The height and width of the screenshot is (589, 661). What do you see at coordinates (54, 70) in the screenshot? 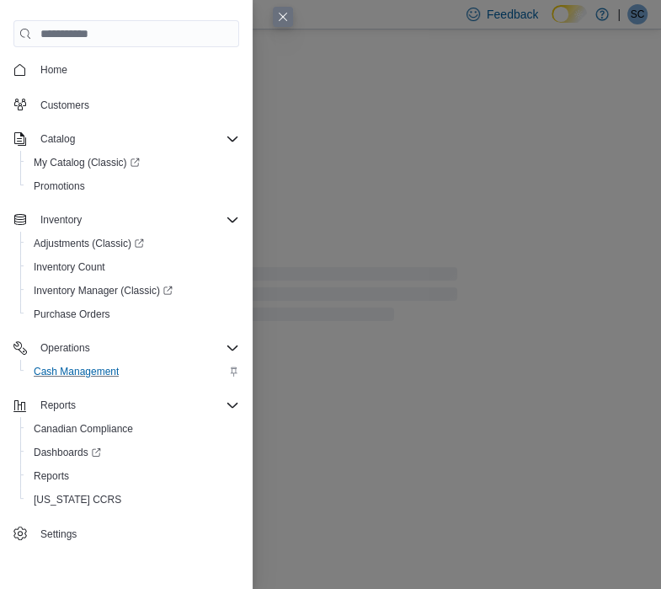
I see `a: Home` at bounding box center [54, 70].